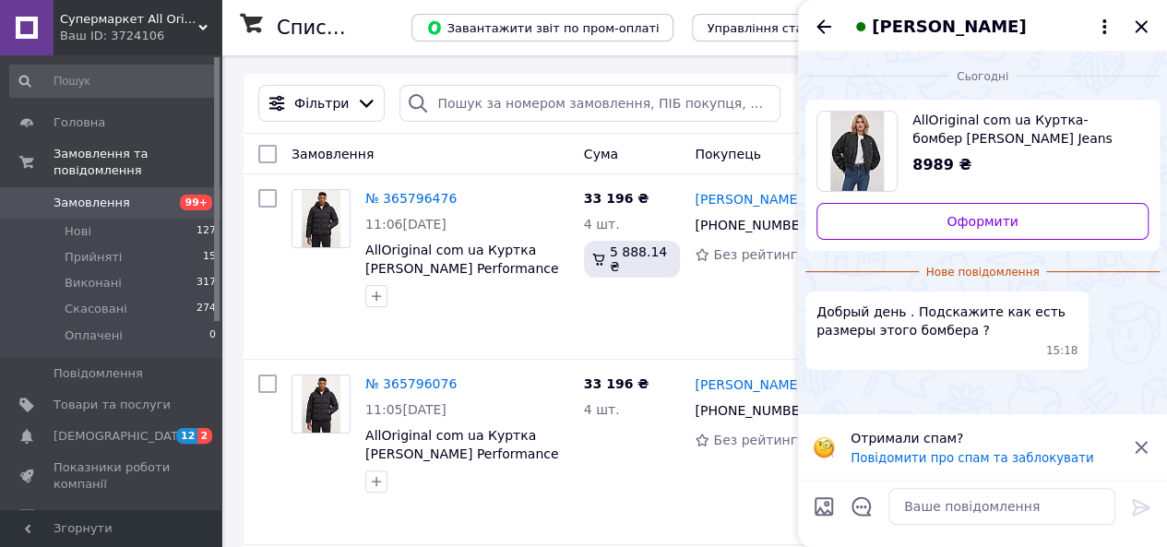  I want to click on span: Замовлення та повідомлення, so click(138, 162).